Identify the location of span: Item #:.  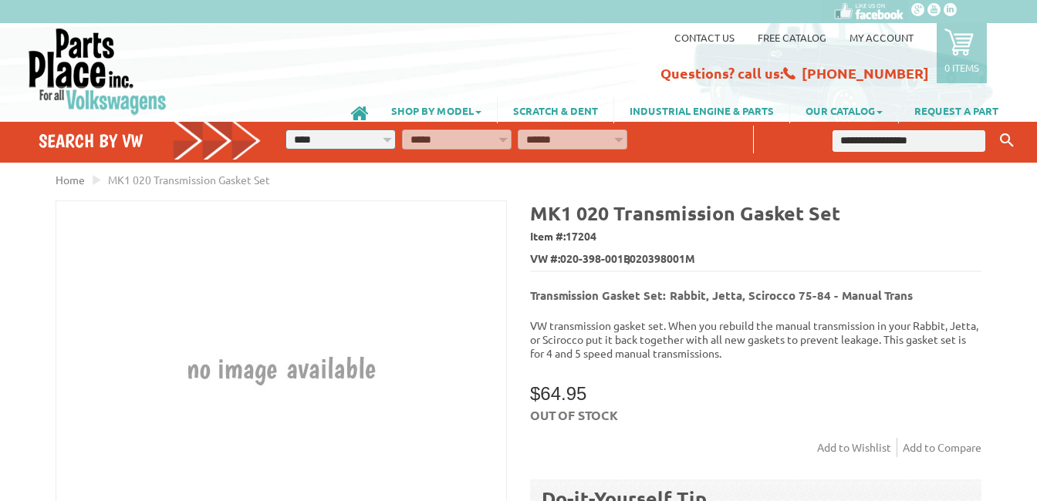
(755, 237).